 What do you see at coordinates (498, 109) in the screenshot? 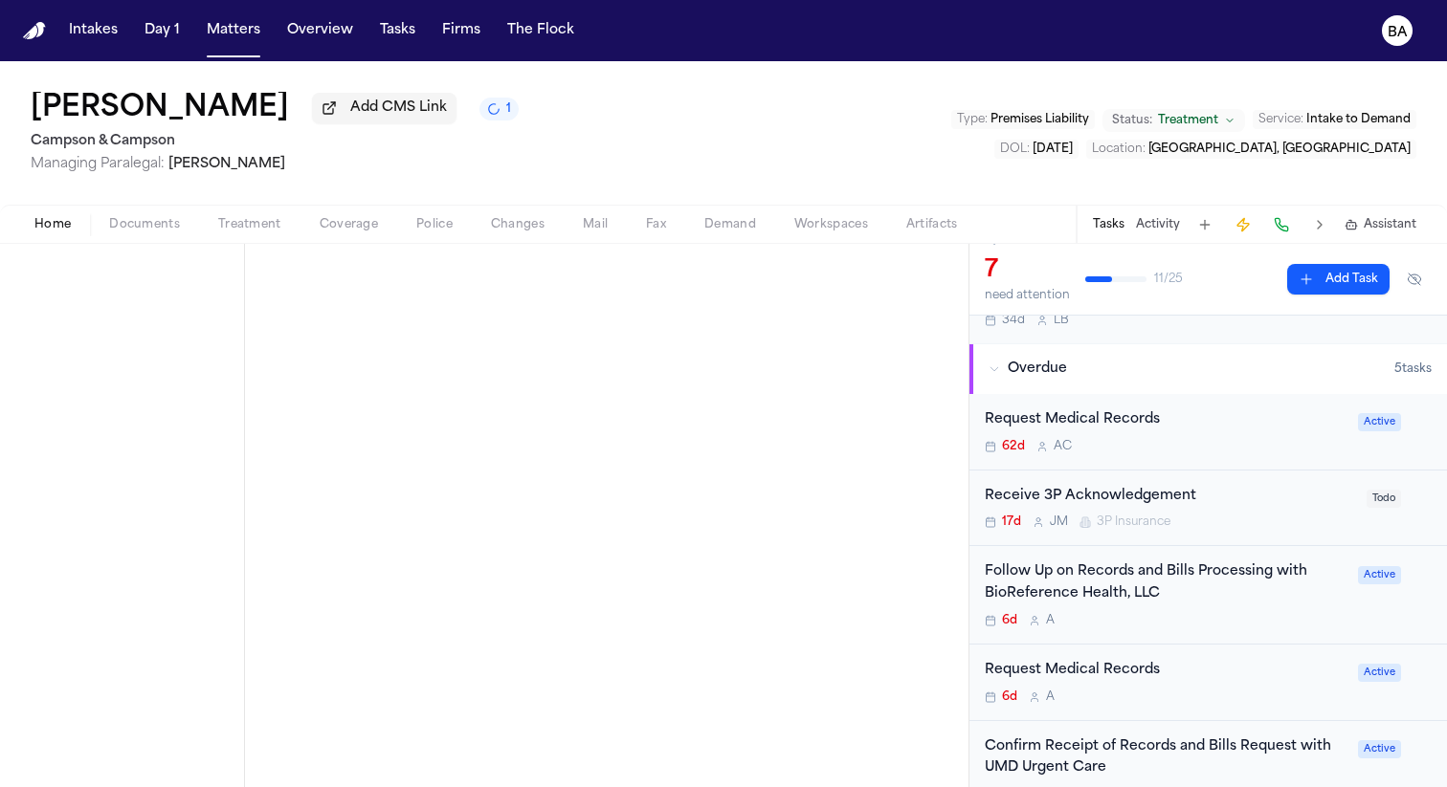
I see `button: 1 active task` at bounding box center [498, 109].